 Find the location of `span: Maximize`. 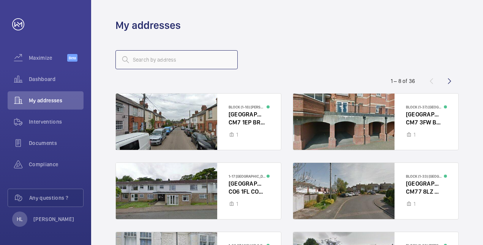

span: Maximize is located at coordinates (48, 58).